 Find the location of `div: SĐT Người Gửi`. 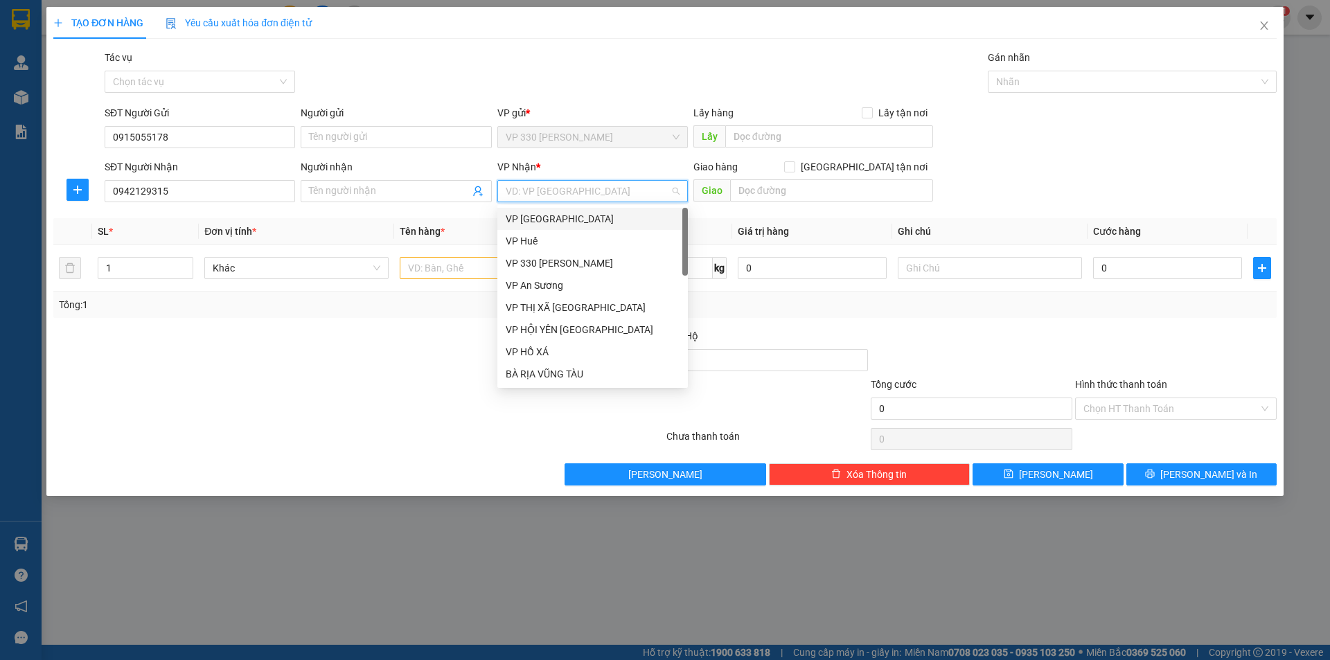

div: SĐT Người Gửi is located at coordinates (200, 113).